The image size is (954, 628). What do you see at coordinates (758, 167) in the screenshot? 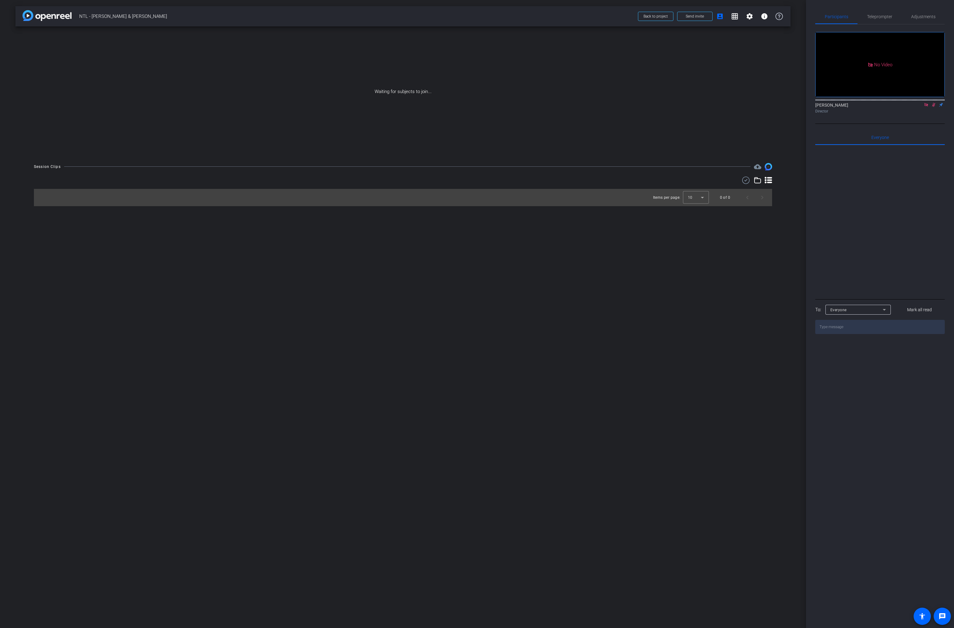
I see `span: Destinations for your clips` at bounding box center [758, 167].